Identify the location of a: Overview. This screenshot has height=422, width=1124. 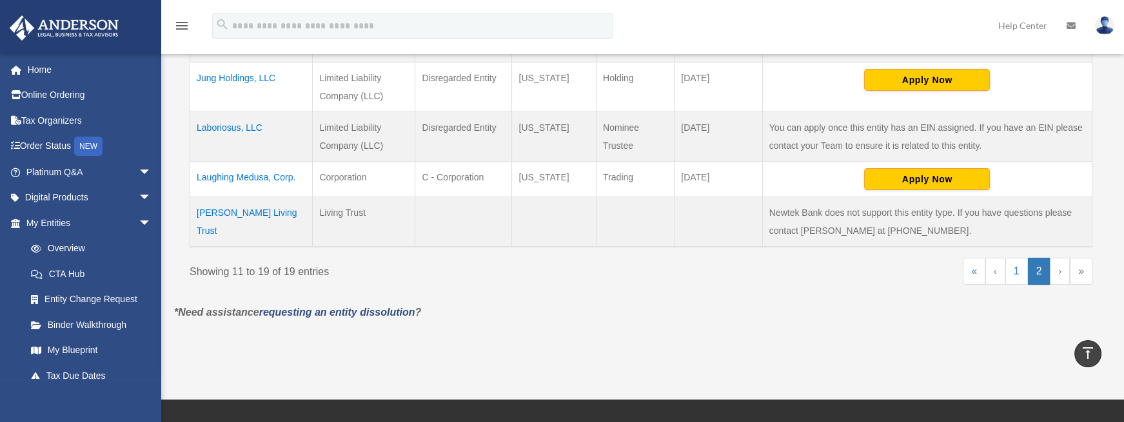
(88, 249).